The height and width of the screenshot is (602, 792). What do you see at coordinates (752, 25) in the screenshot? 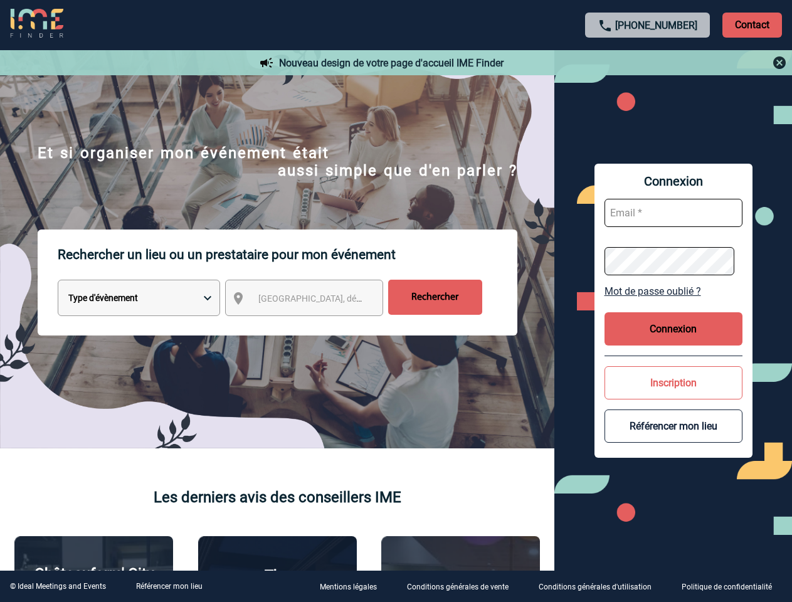
I see `p: Contact` at bounding box center [752, 25].